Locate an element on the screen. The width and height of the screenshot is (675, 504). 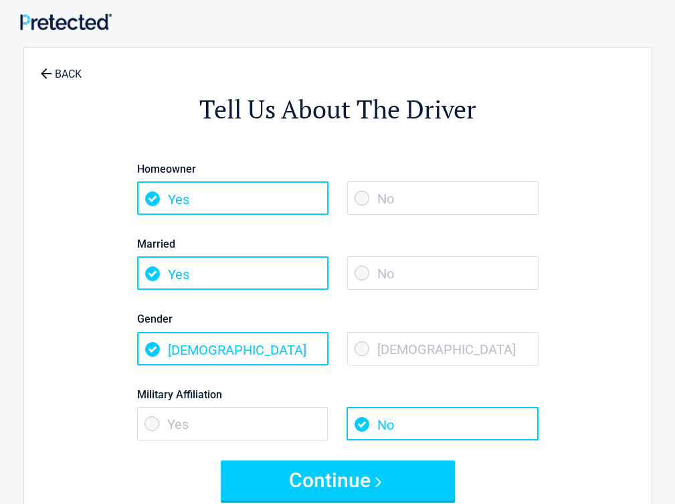
img: Main Logo is located at coordinates (66, 21).